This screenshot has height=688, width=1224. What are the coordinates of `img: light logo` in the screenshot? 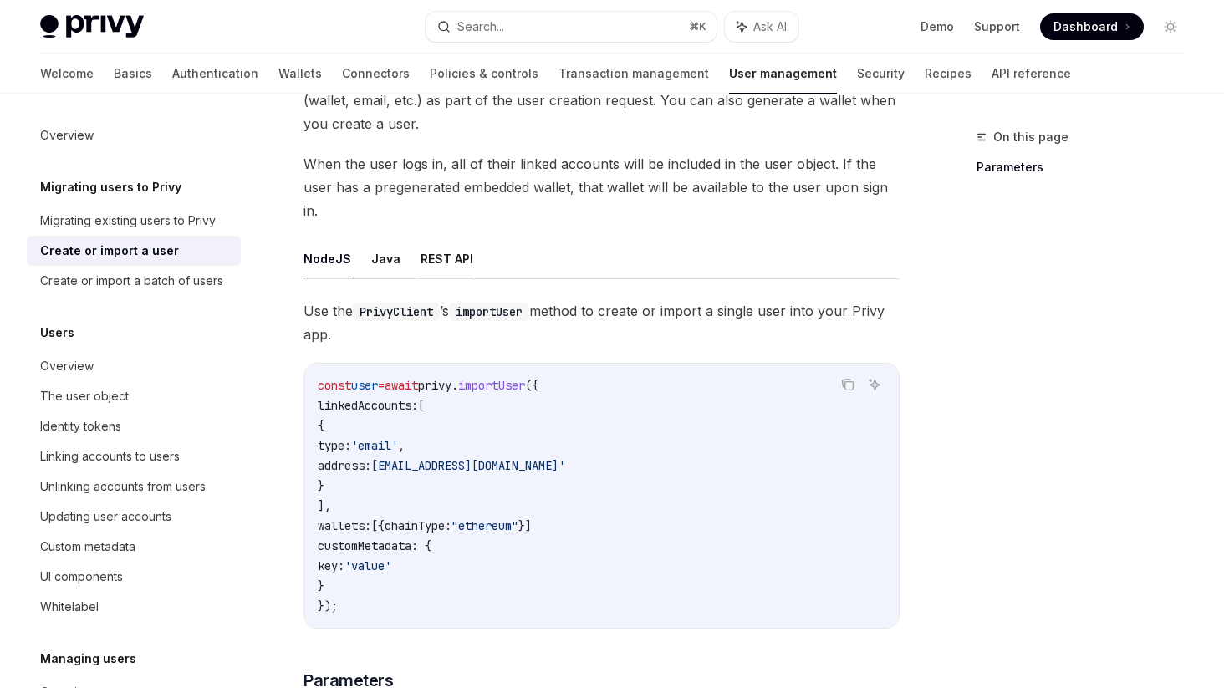 It's located at (92, 27).